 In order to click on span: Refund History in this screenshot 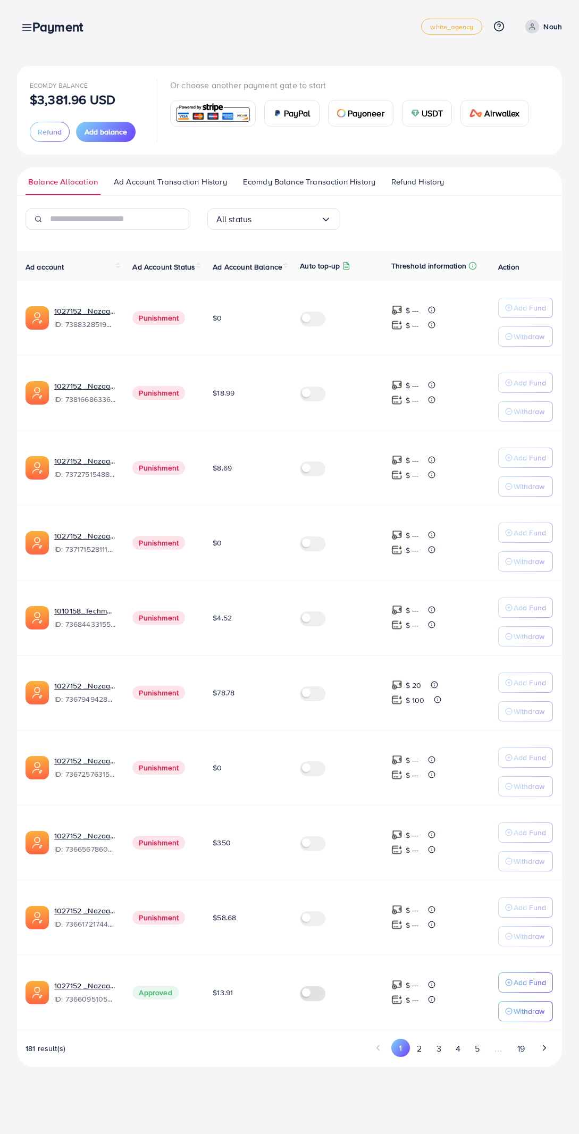, I will do `click(417, 182)`.